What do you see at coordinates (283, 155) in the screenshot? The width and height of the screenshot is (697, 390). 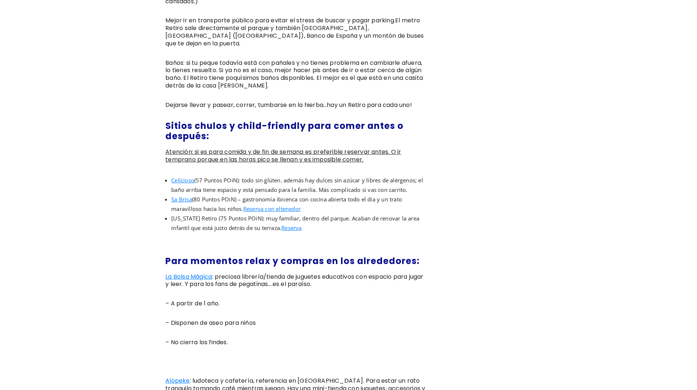 I see `span: Atención: si es para comida y de fin de semana es preferible reservar antes. O ir temprano porque...` at bounding box center [283, 155].